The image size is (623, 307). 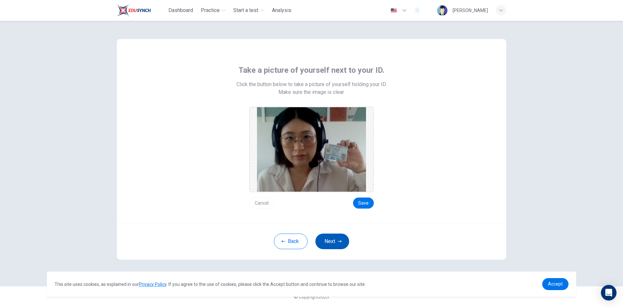 I want to click on div: Open Intercom Messenger, so click(x=609, y=292).